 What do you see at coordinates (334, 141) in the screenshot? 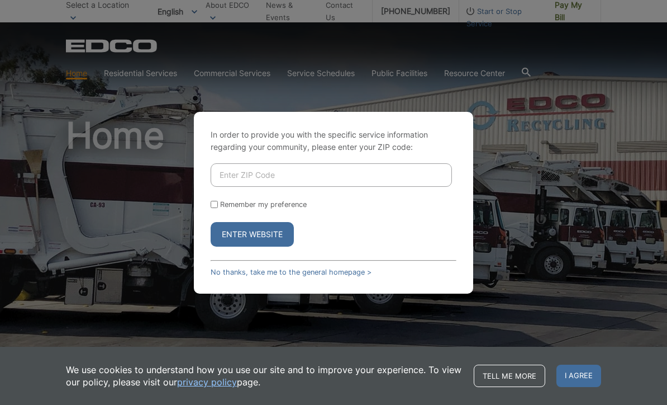
I see `p: In order to provide you with the specific service information regarding your community, please en...` at bounding box center [334, 141].